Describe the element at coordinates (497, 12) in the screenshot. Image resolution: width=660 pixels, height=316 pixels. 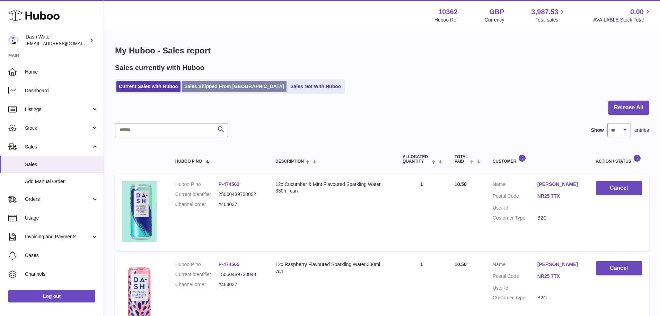
I see `strong: GBP` at that location.